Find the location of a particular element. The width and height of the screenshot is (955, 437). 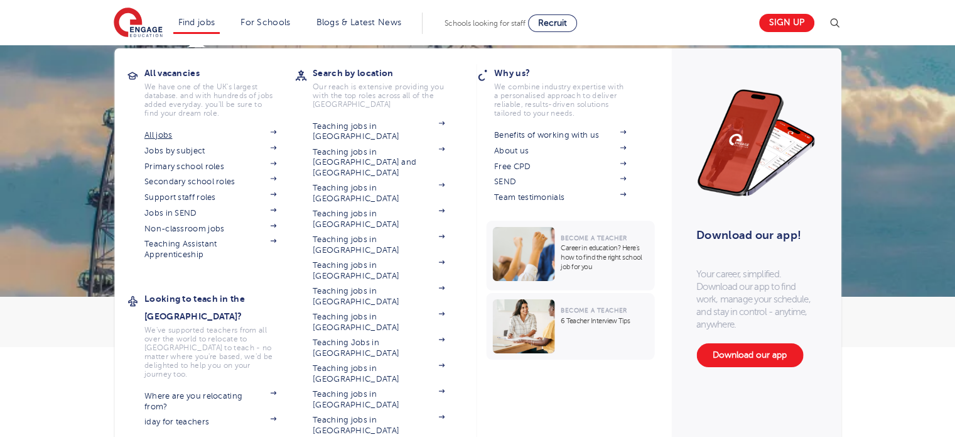

a: About us is located at coordinates (560, 151).